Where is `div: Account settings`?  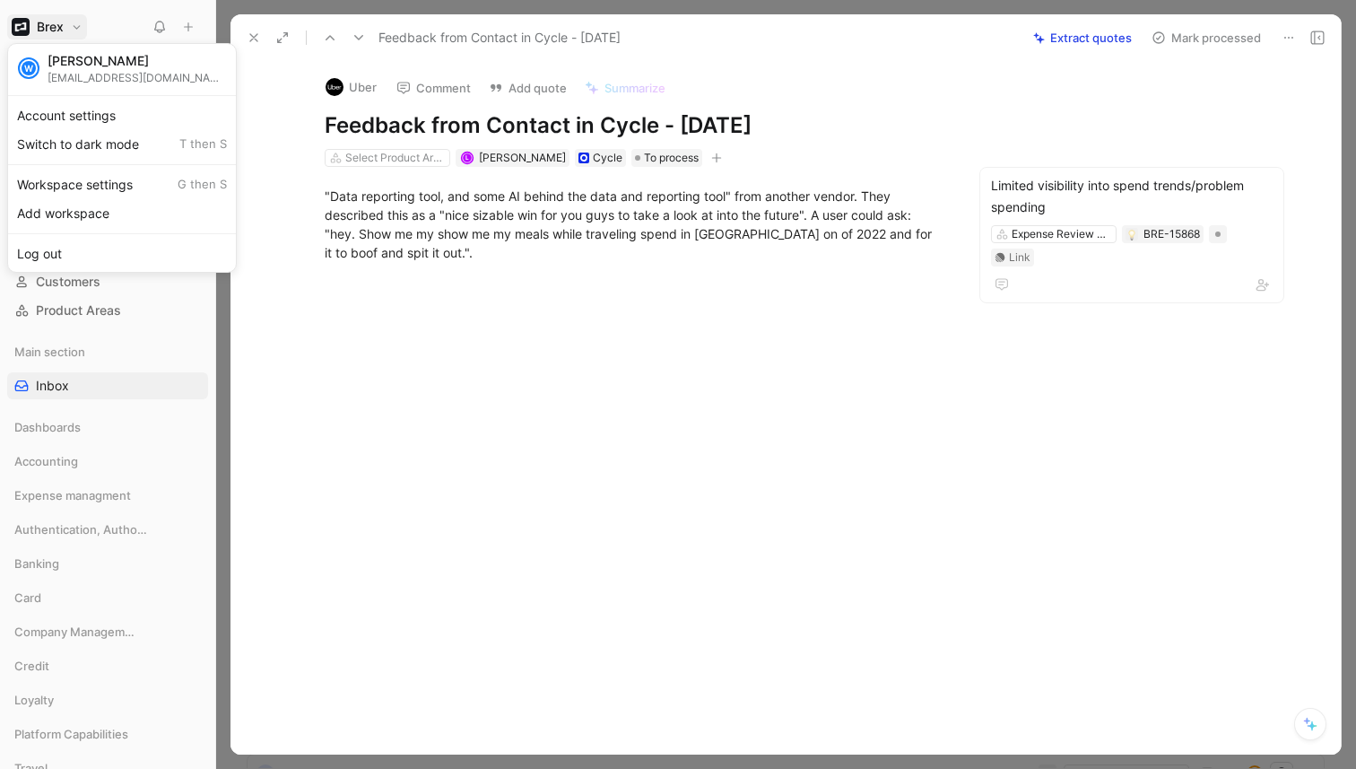
div: Account settings is located at coordinates (122, 116).